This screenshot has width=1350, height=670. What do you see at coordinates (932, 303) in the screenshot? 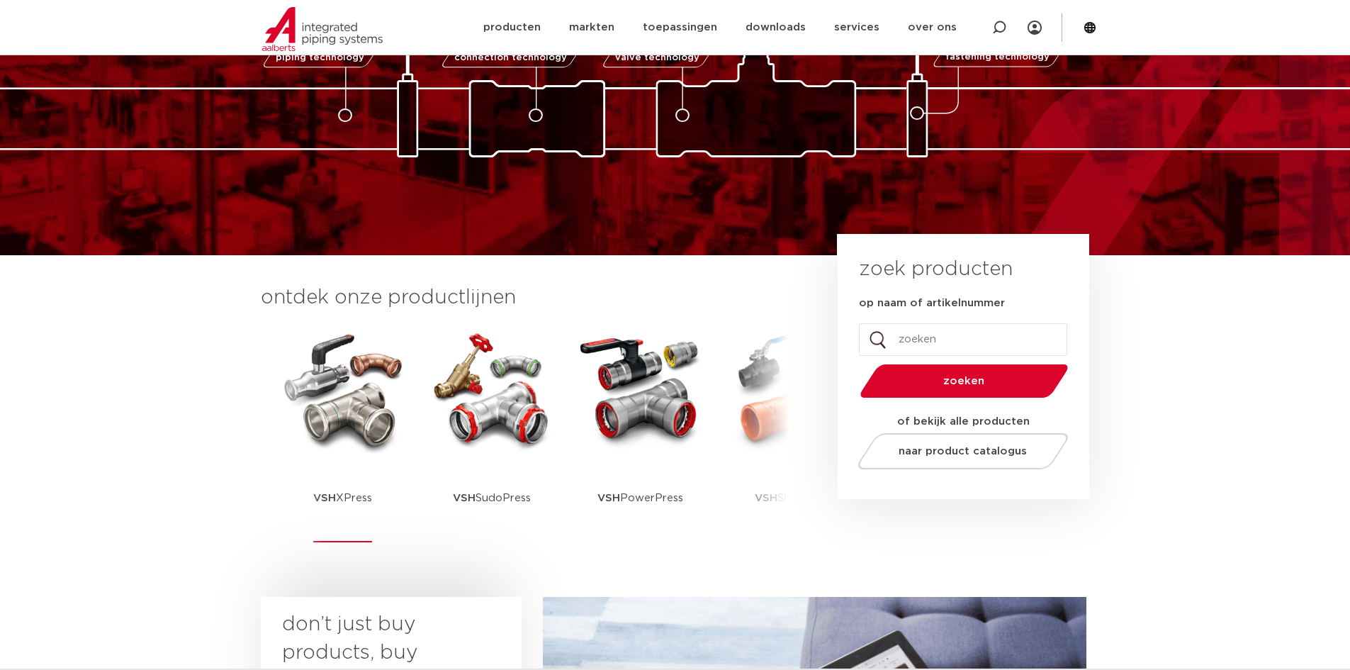
I see `label: op naam of artikelnummer` at bounding box center [932, 303].